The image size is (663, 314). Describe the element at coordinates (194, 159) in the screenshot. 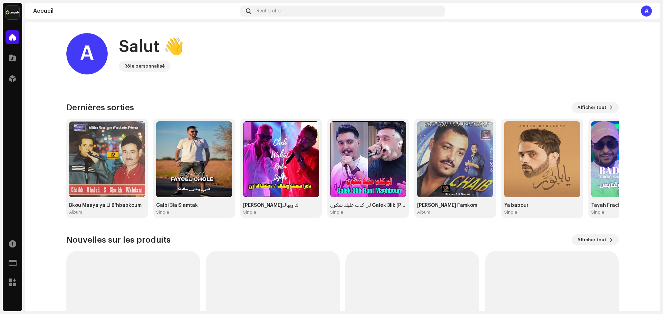

I see `img: 286b6348-ba6d-4667-b3f5-6e051897b556` at that location.